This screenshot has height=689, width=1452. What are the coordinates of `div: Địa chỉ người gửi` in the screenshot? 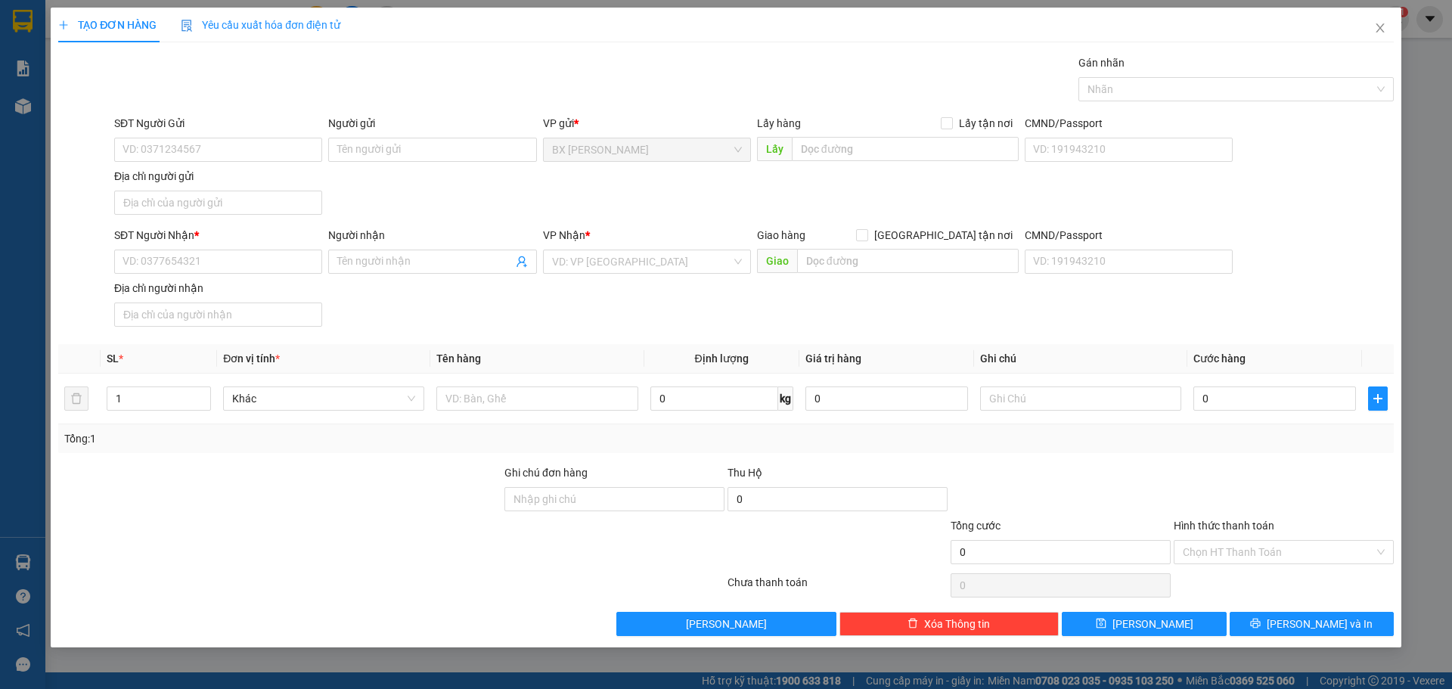 It's located at (218, 176).